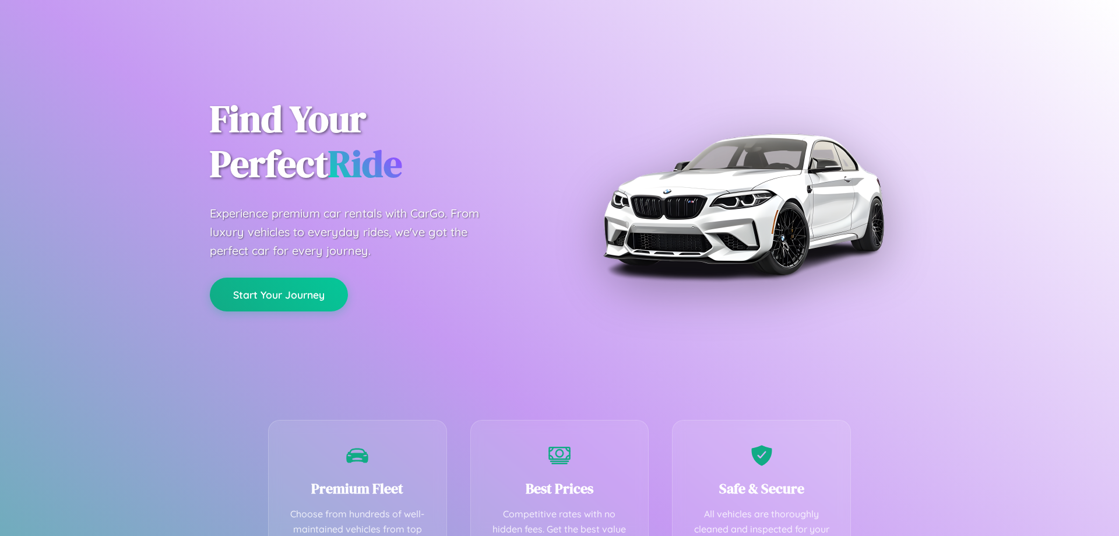 This screenshot has height=536, width=1119. I want to click on span: Ride, so click(365, 163).